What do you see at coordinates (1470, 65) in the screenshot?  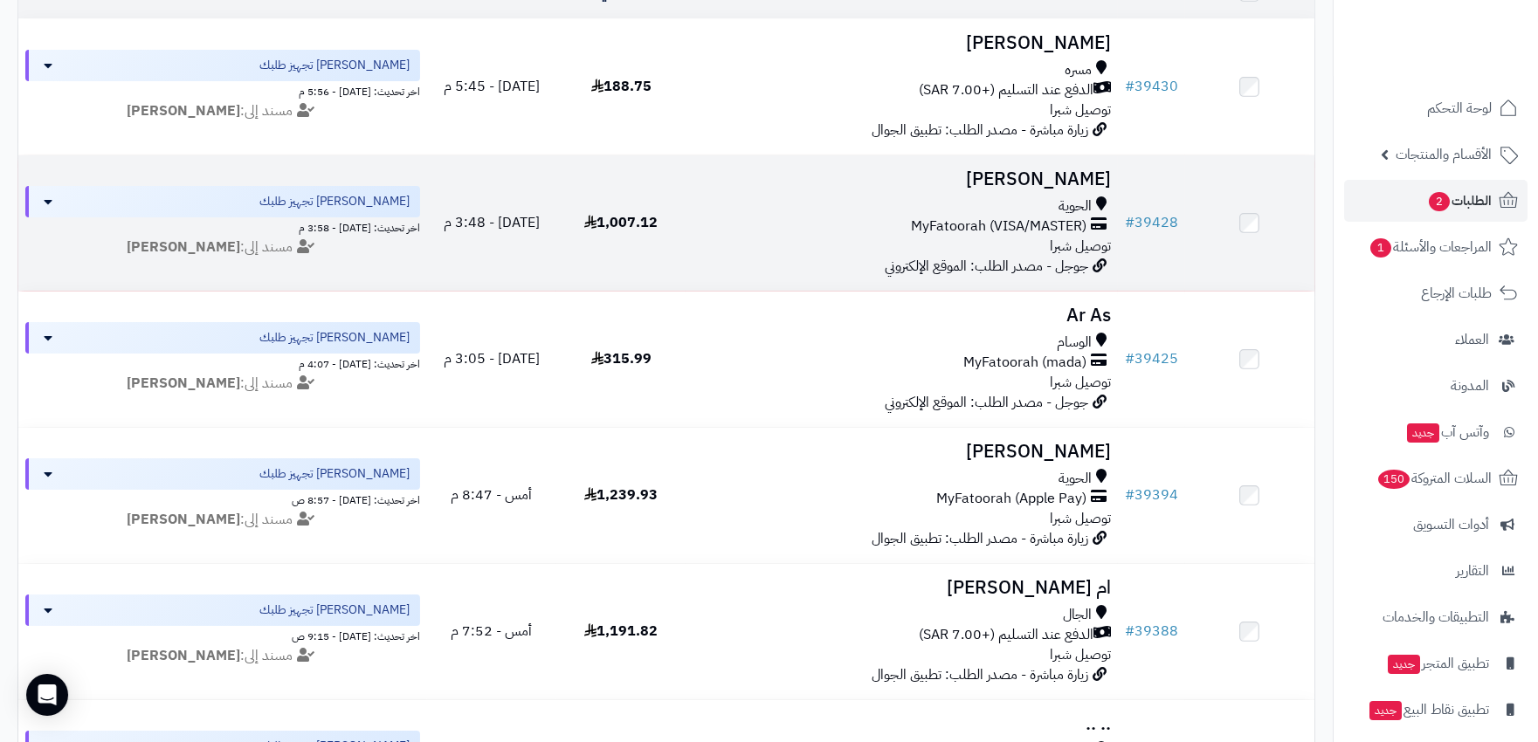 I see `img: logo-2.png` at bounding box center [1470, 65].